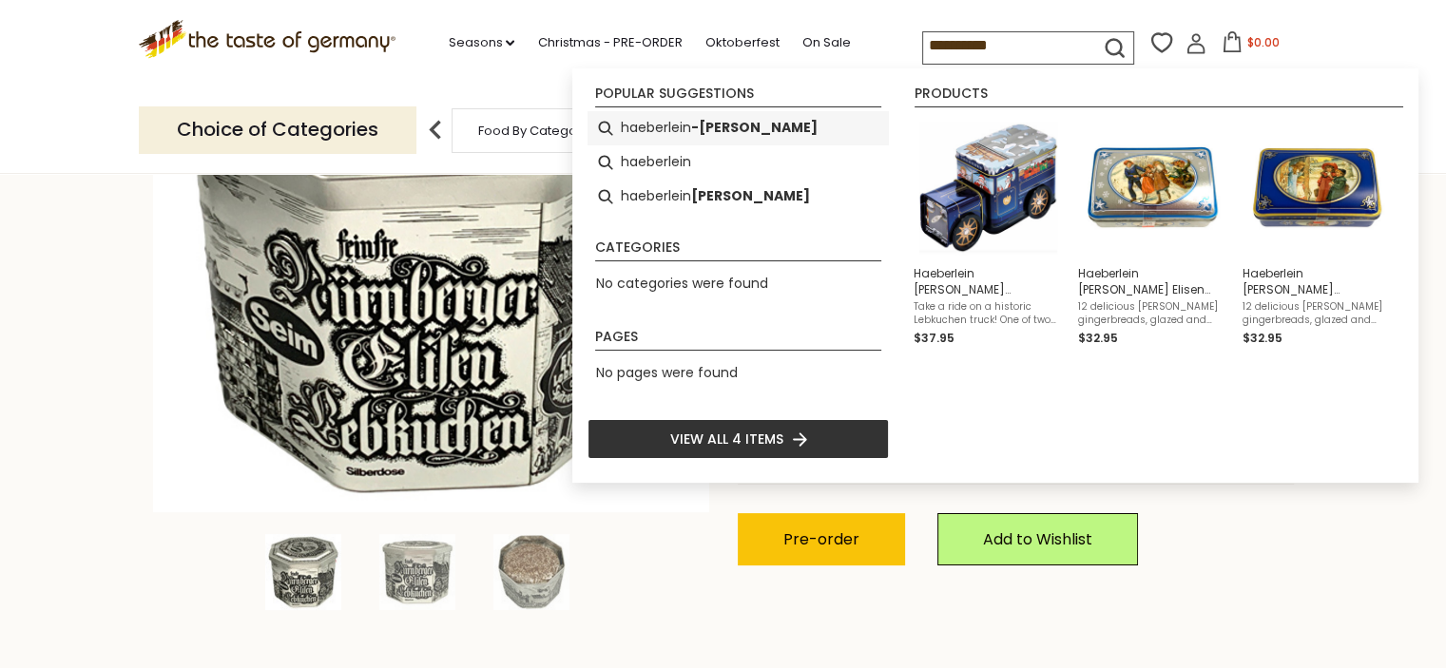 Image resolution: width=1446 pixels, height=668 pixels. Describe the element at coordinates (1250, 46) in the screenshot. I see `button: $0.00` at that location.